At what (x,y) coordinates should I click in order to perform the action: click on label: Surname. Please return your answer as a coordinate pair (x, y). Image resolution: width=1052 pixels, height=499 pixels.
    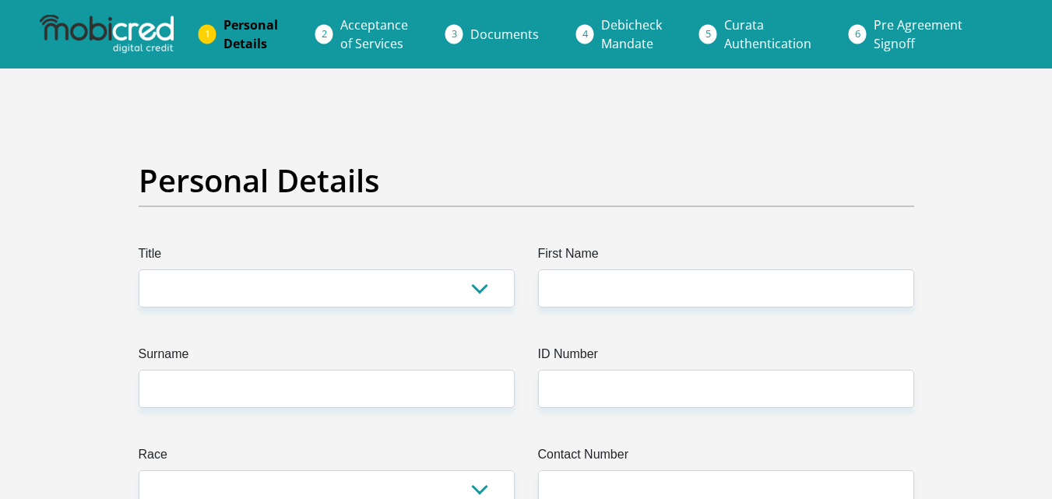
    Looking at the image, I should click on (326, 357).